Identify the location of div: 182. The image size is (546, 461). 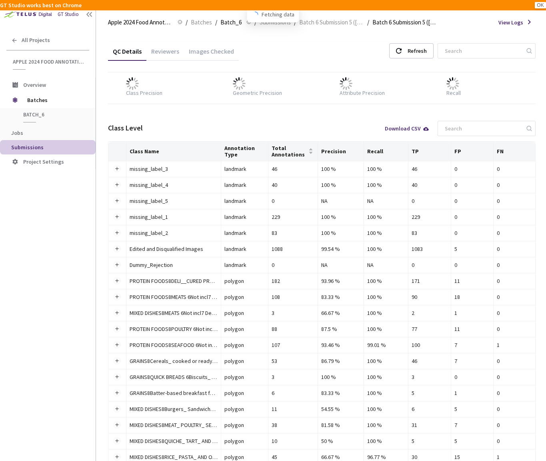
(293, 281).